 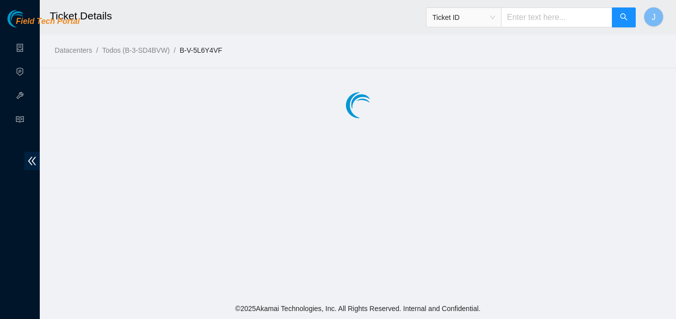 I want to click on a: Todos (B-3-SD4BVW), so click(x=136, y=50).